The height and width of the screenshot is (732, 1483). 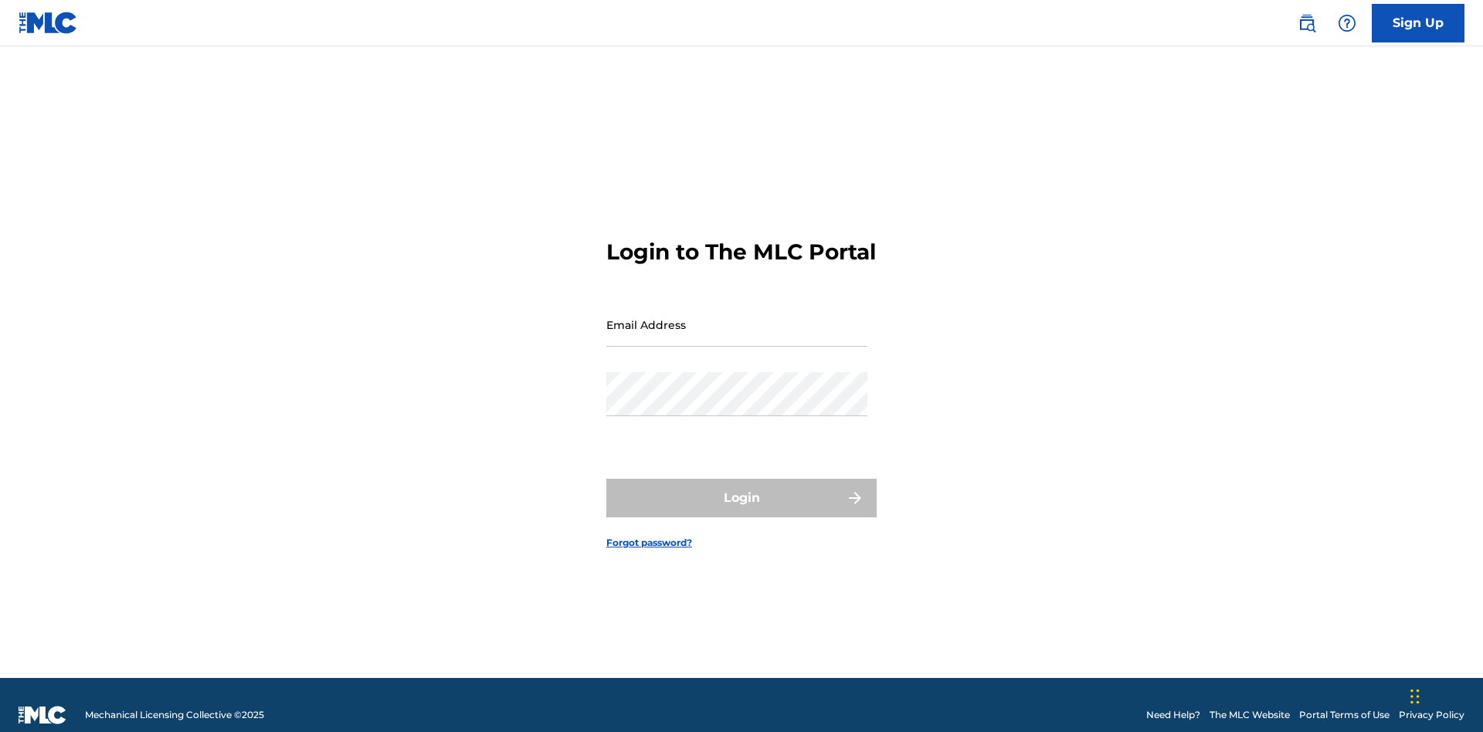 I want to click on a: Public Search, so click(x=1307, y=23).